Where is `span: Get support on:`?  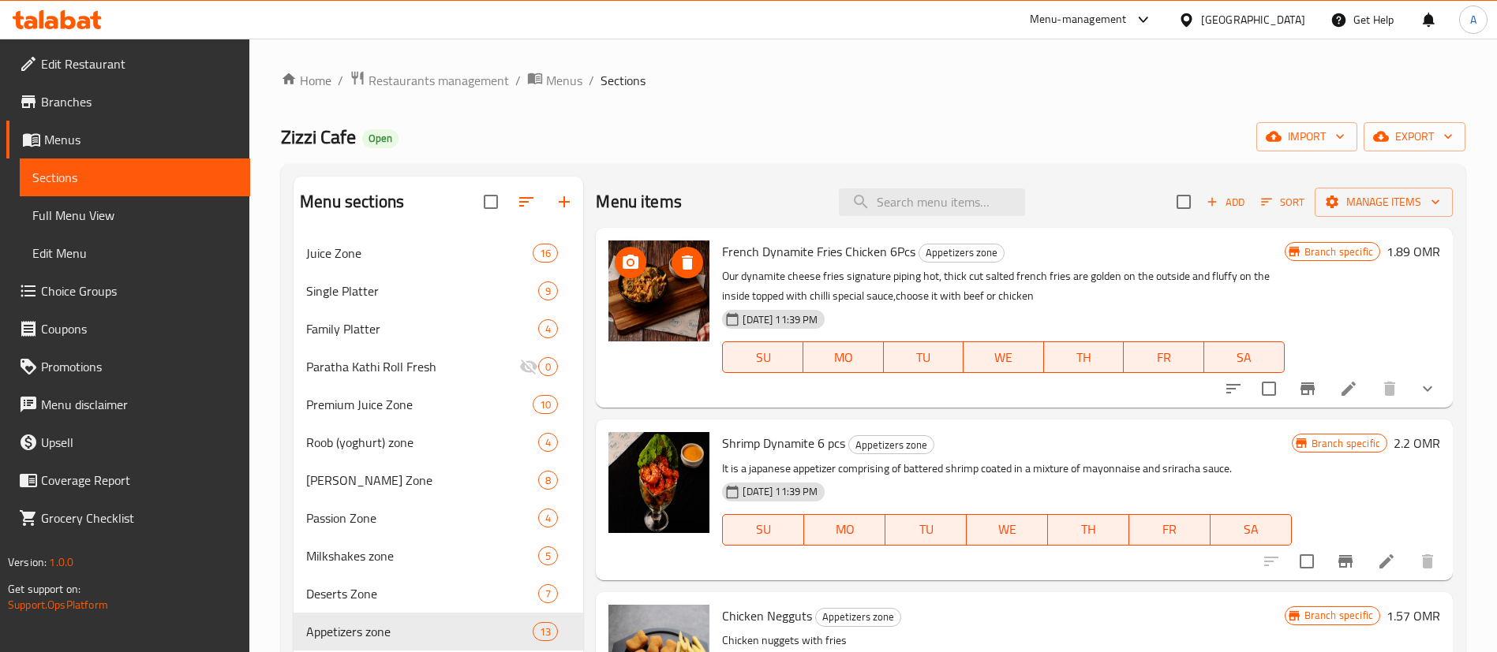 span: Get support on: is located at coordinates (44, 589).